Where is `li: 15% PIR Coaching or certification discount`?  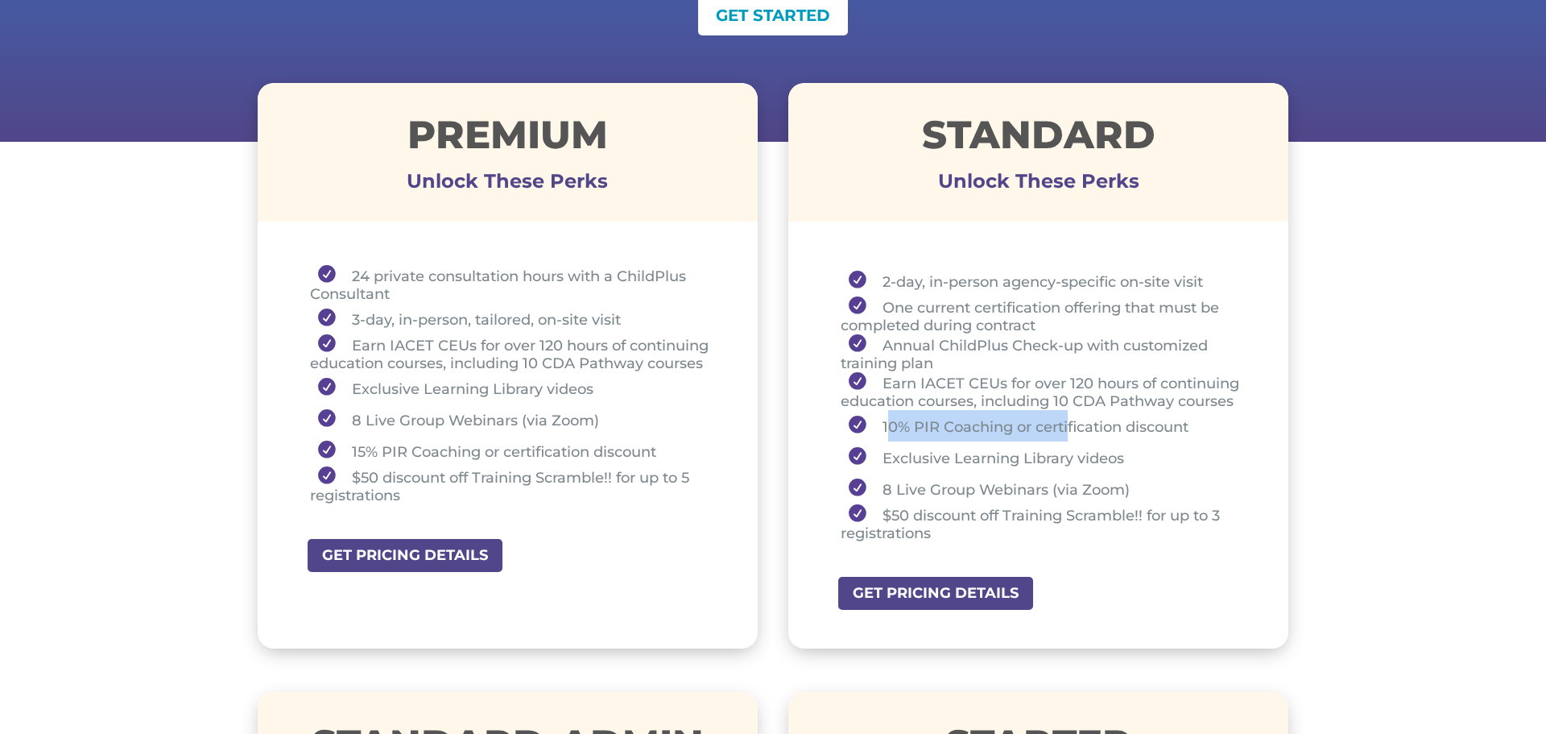 li: 15% PIR Coaching or certification discount is located at coordinates (514, 450).